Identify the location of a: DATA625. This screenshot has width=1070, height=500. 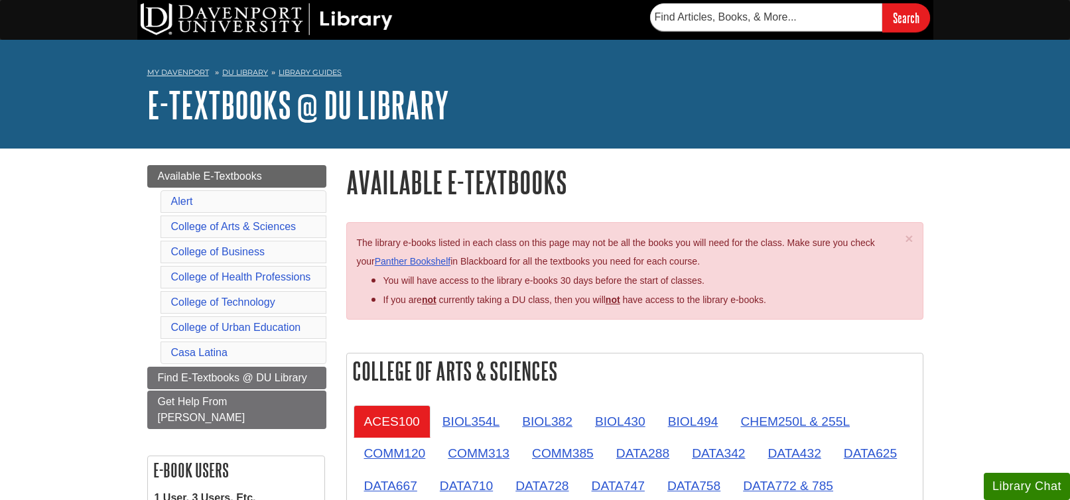
(870, 453).